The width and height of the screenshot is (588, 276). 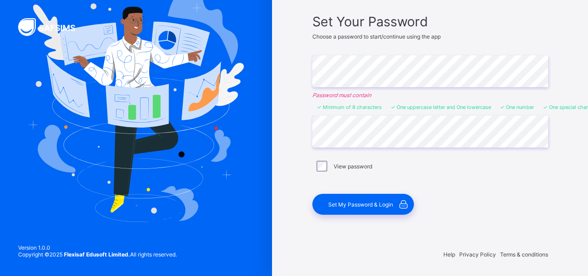 What do you see at coordinates (517, 107) in the screenshot?
I see `li: One number` at bounding box center [517, 107].